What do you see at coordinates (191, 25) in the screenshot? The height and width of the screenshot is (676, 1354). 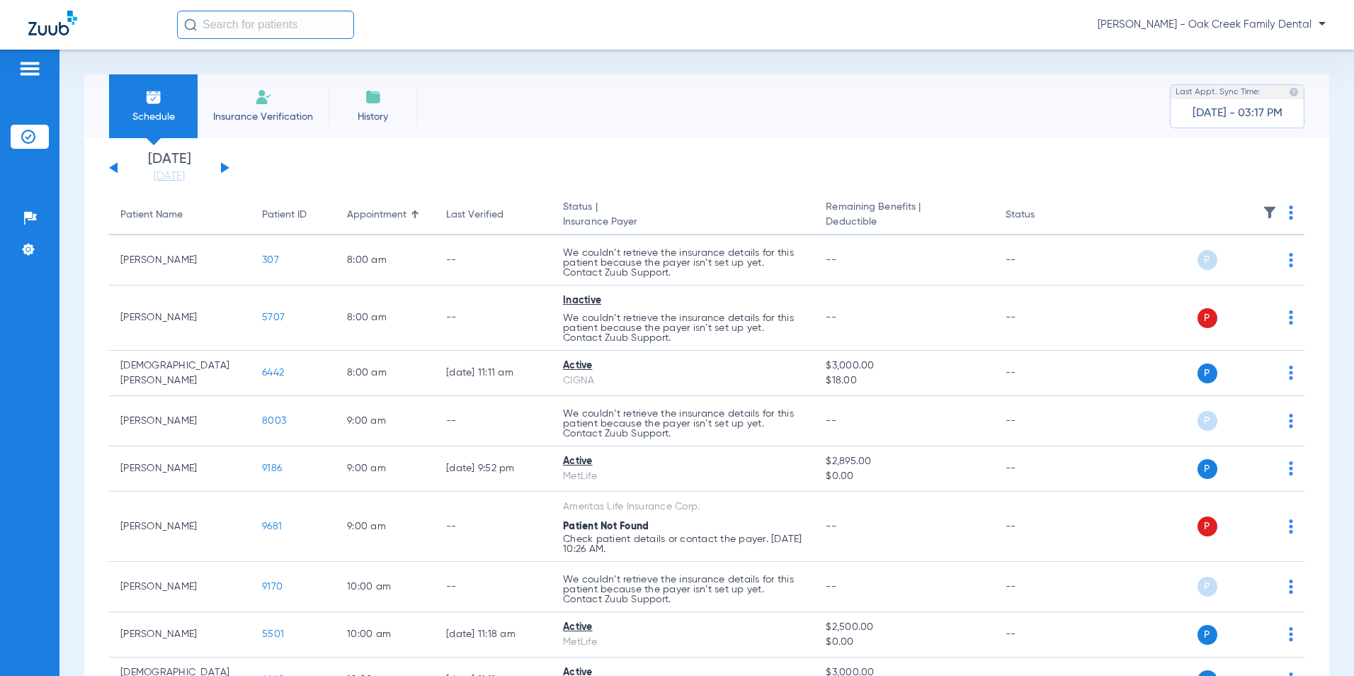 I see `img: Search Icon` at bounding box center [191, 25].